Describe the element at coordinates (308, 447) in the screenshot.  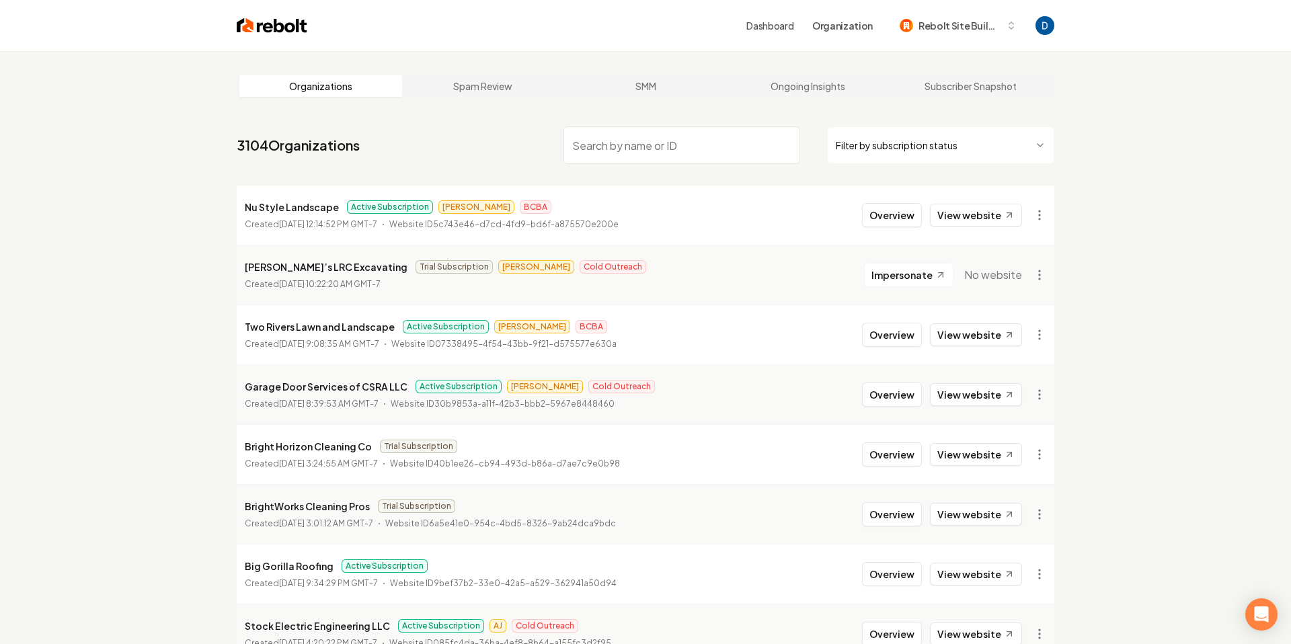
I see `p: Bright Horizon Cleaning Co` at that location.